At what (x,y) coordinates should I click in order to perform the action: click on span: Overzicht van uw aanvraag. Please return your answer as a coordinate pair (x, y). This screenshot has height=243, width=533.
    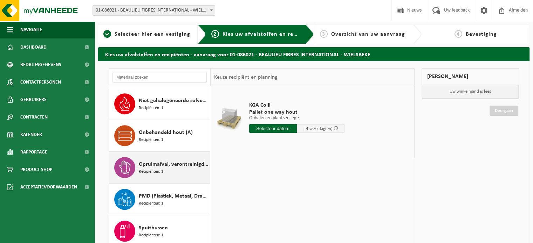
    Looking at the image, I should click on (368, 34).